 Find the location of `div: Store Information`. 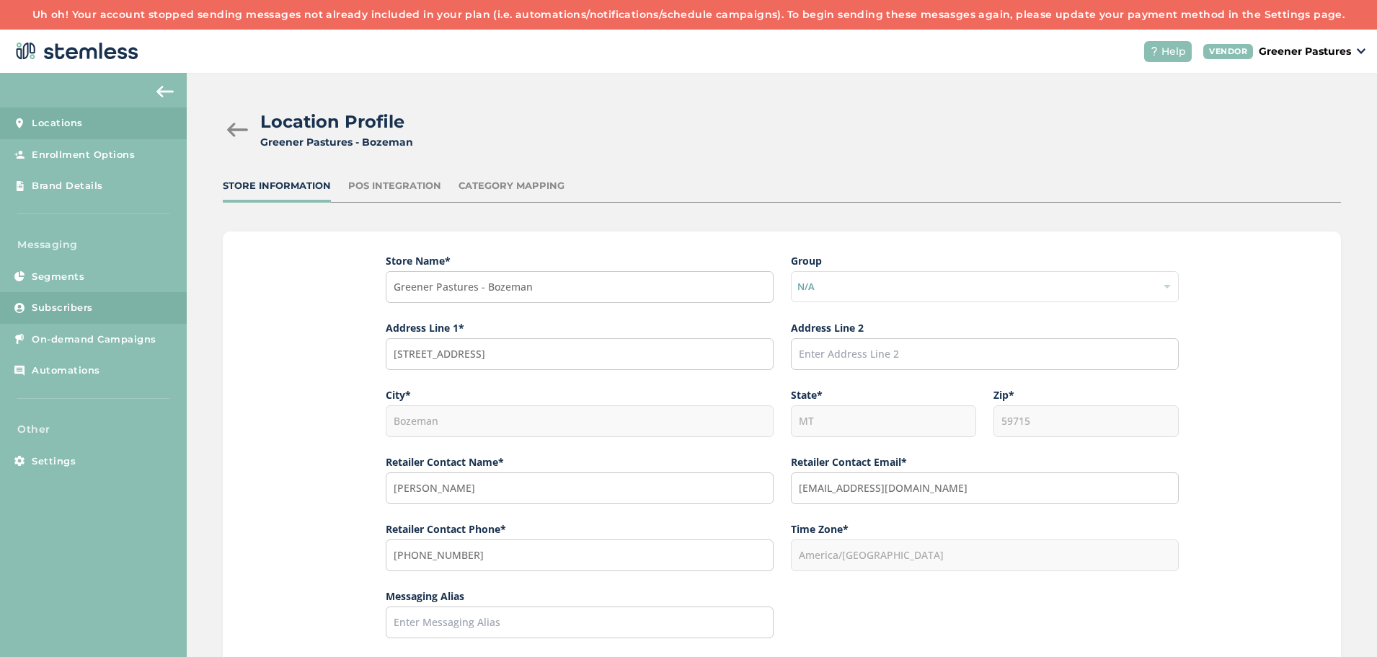

div: Store Information is located at coordinates (277, 186).